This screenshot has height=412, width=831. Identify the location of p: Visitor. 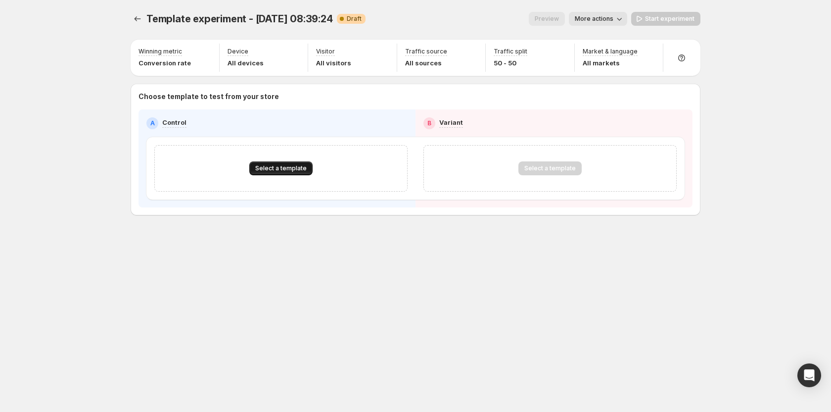
(325, 51).